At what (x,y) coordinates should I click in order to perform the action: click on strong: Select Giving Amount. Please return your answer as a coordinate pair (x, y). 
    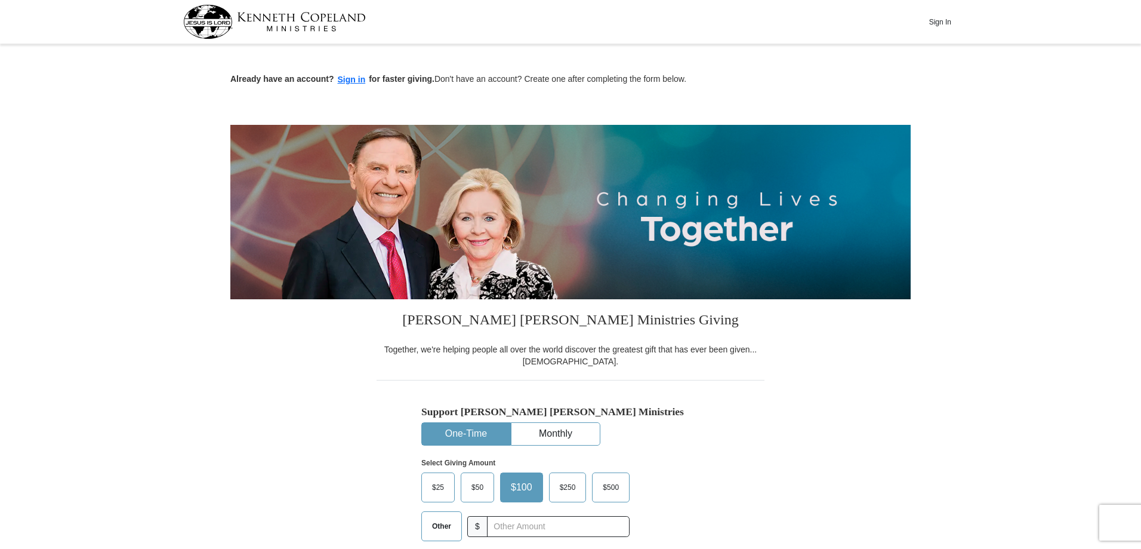
    Looking at the image, I should click on (458, 463).